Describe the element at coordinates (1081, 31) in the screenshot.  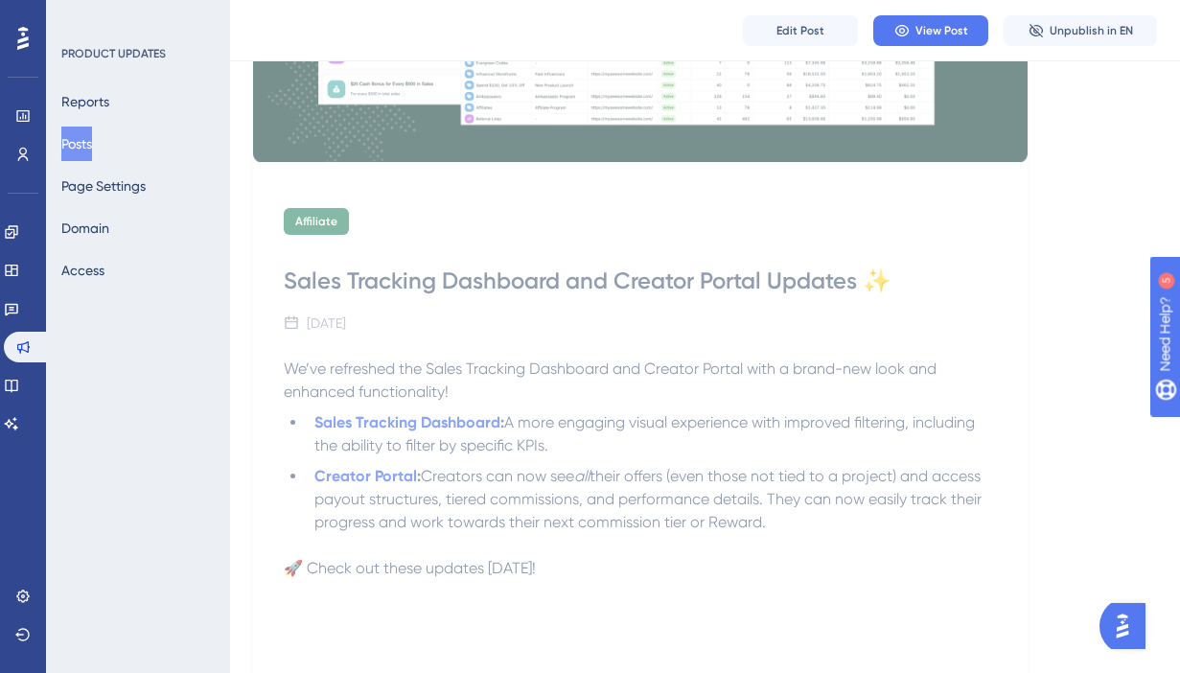
I see `button: Unpublish in EN` at that location.